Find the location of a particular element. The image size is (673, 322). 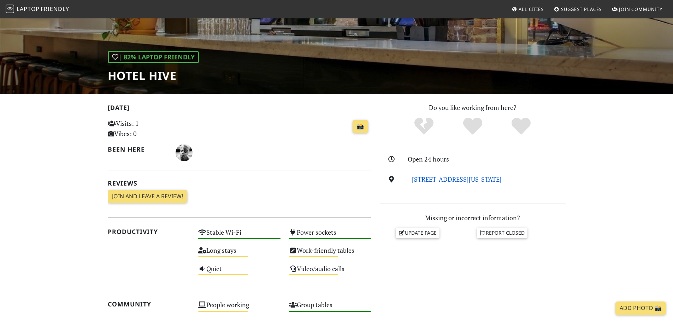

div: People working is located at coordinates (239, 308).